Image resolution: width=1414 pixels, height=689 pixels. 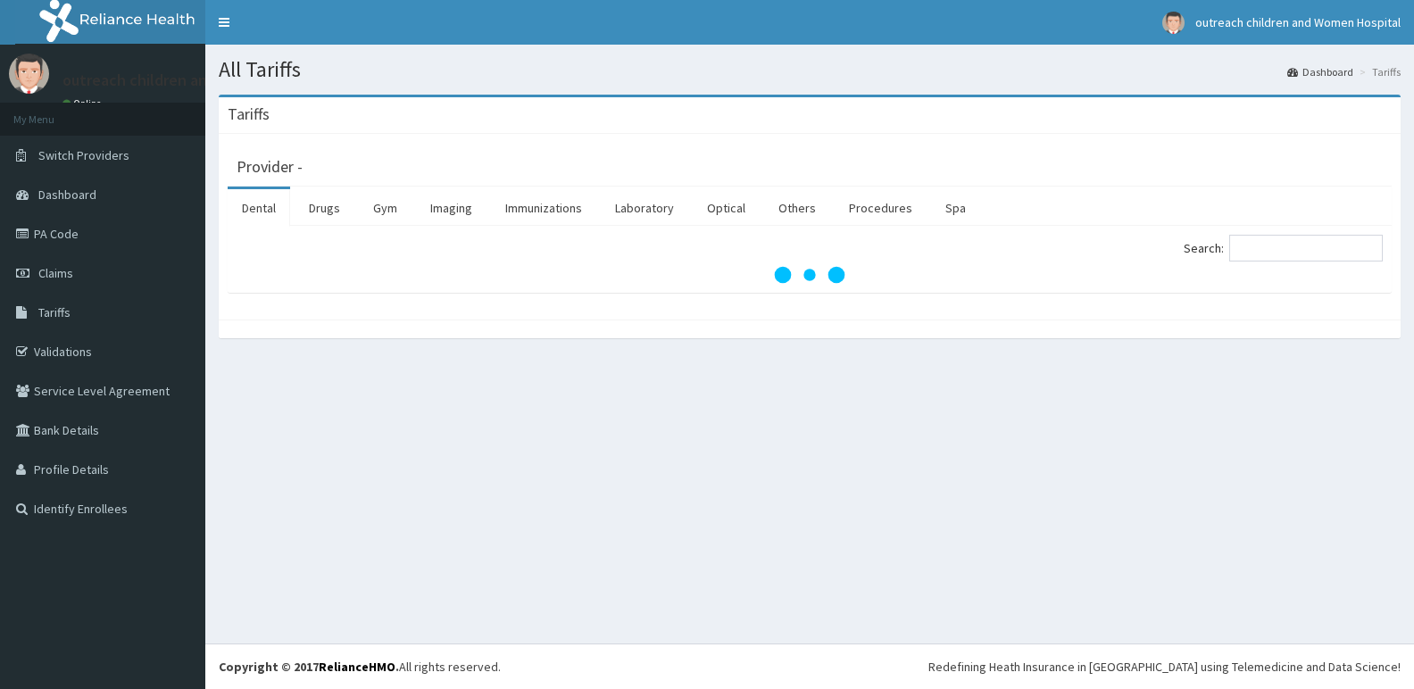 What do you see at coordinates (324, 208) in the screenshot?
I see `a: Drugs` at bounding box center [324, 208].